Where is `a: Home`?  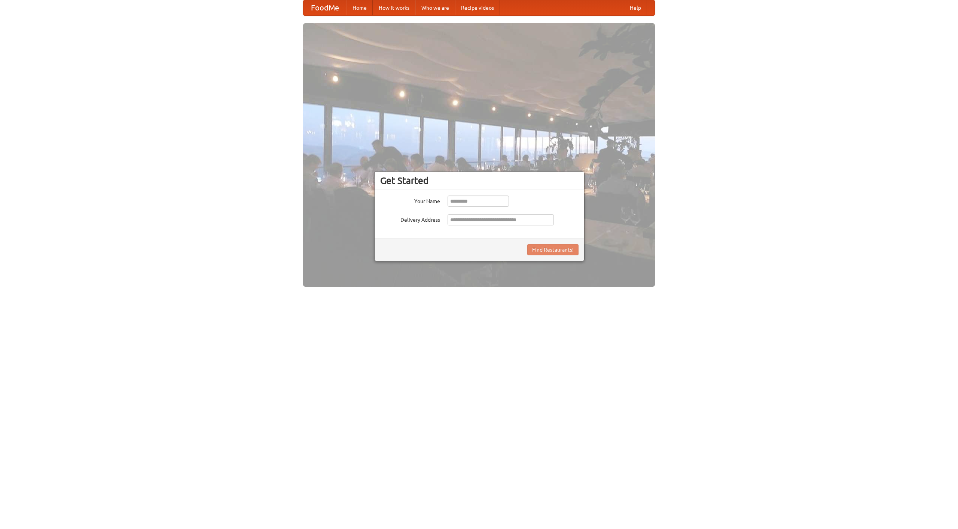
a: Home is located at coordinates (360, 8).